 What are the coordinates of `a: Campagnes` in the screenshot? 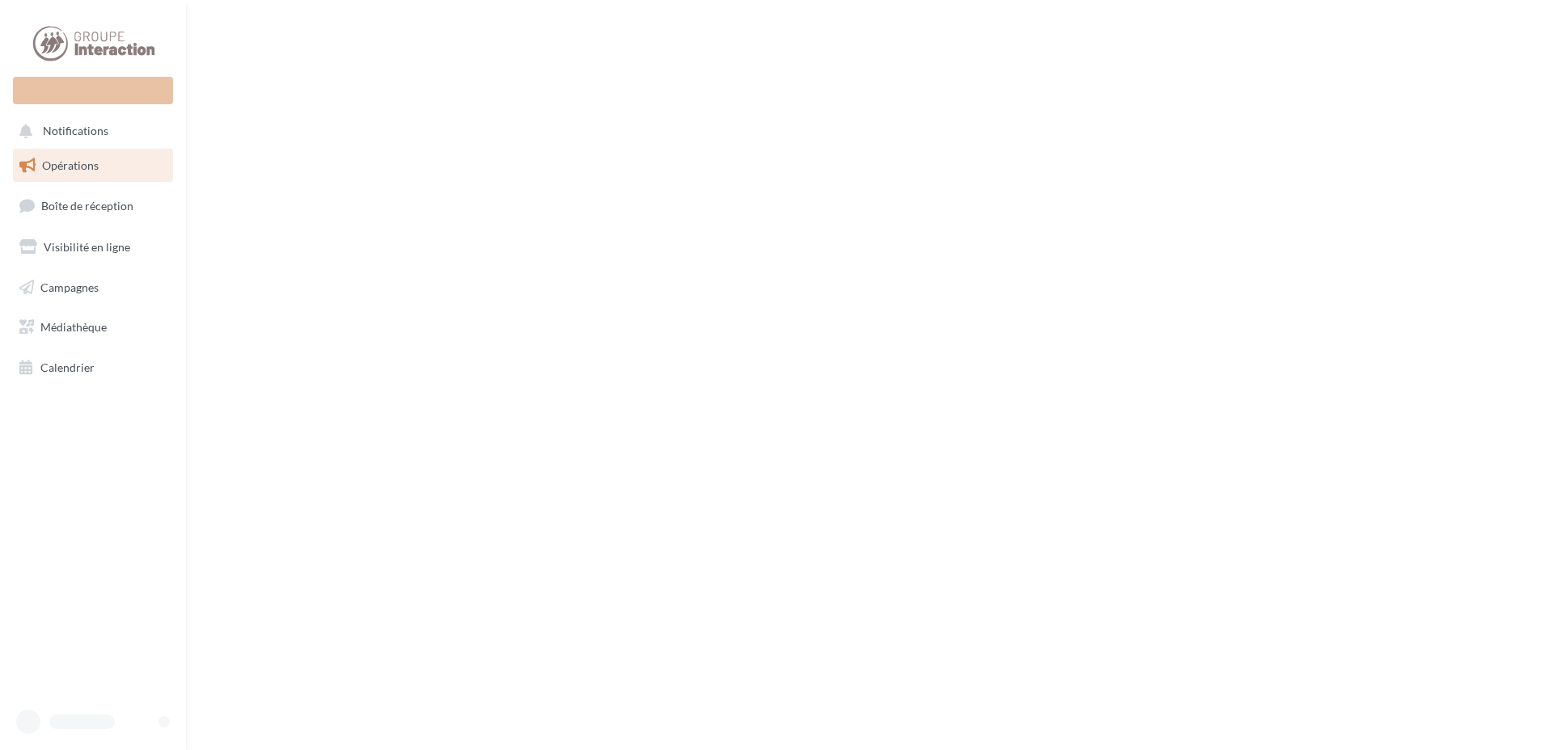 It's located at (93, 288).